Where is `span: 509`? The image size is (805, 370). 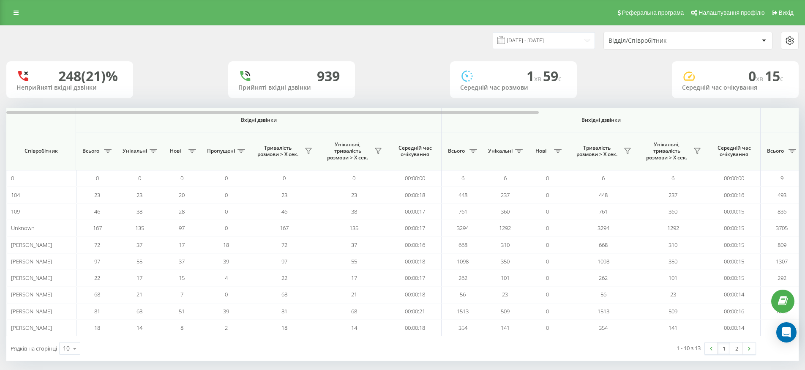 span: 509 is located at coordinates (505, 311).